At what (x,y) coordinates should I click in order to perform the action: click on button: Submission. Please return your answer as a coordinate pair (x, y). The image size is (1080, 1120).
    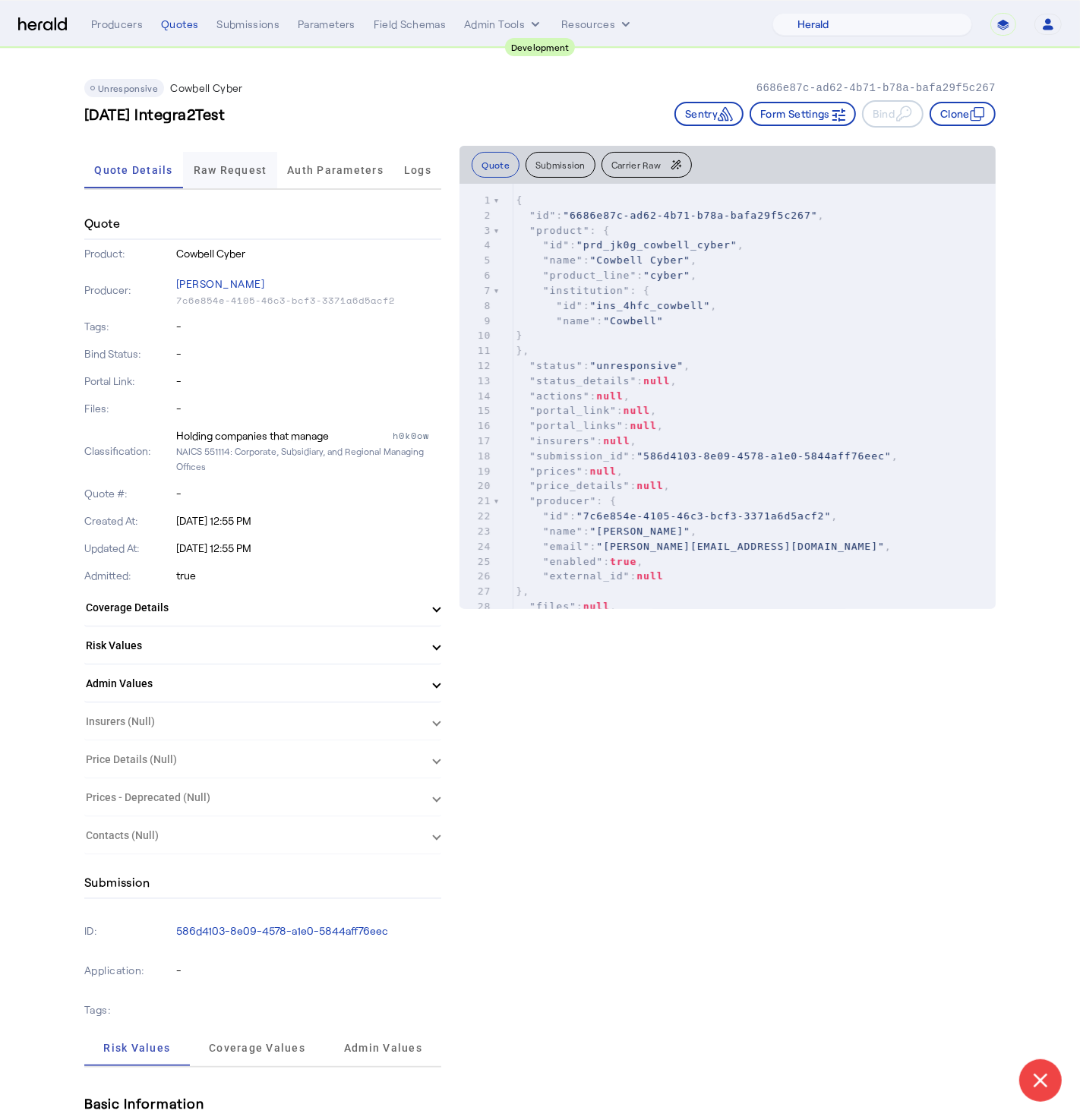
    Looking at the image, I should click on (560, 165).